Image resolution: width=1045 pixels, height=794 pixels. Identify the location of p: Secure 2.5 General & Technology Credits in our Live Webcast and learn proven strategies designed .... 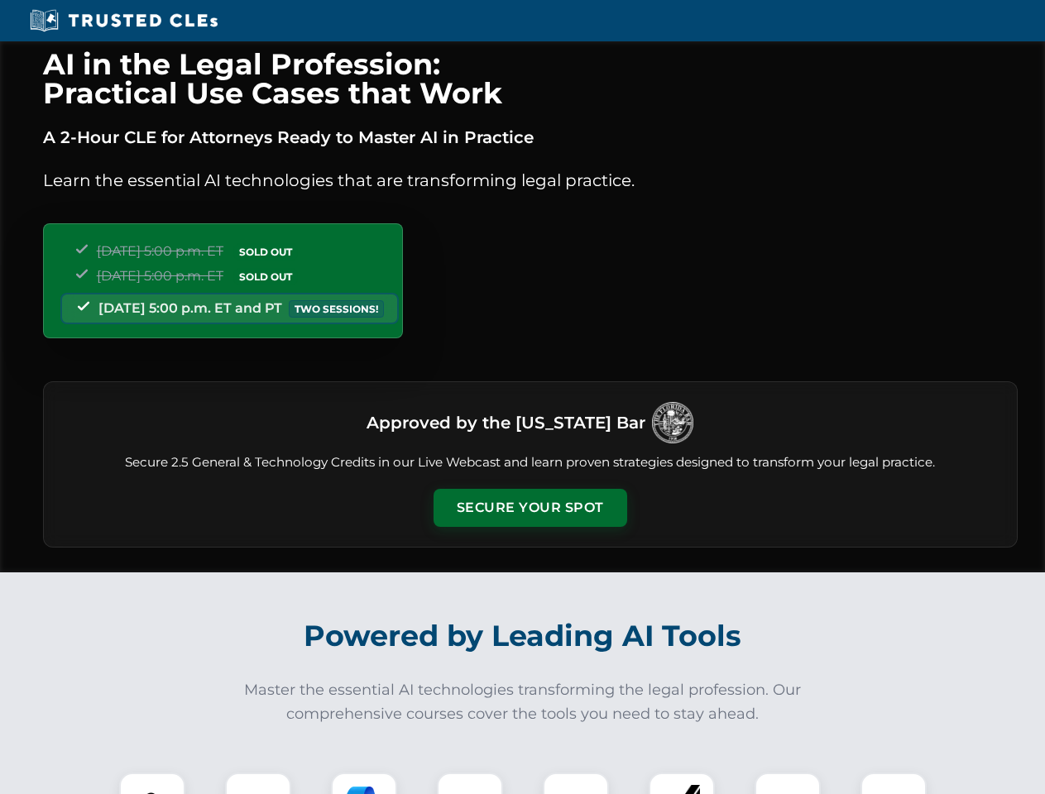
(530, 462).